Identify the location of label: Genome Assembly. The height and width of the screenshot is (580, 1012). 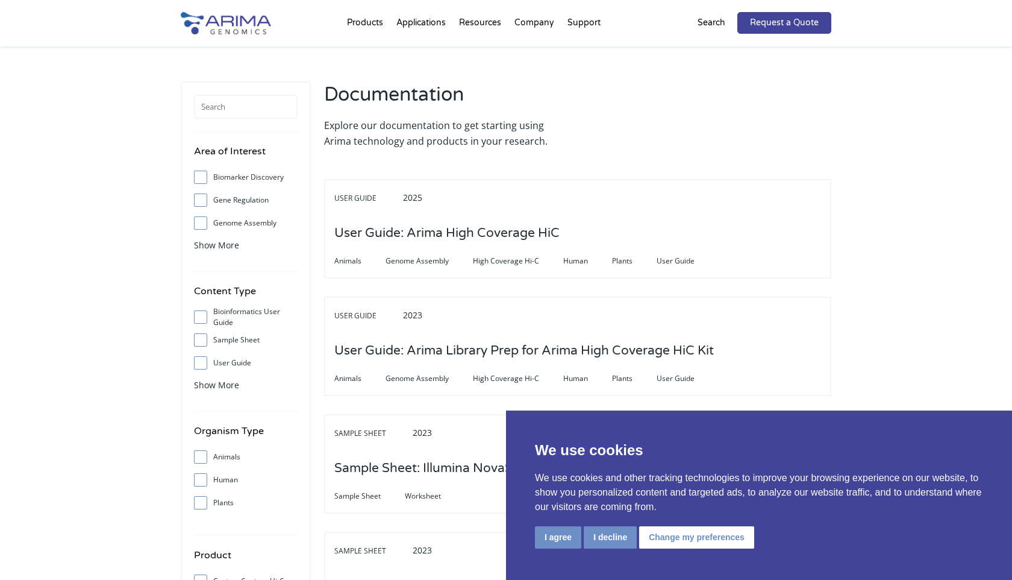
(246, 223).